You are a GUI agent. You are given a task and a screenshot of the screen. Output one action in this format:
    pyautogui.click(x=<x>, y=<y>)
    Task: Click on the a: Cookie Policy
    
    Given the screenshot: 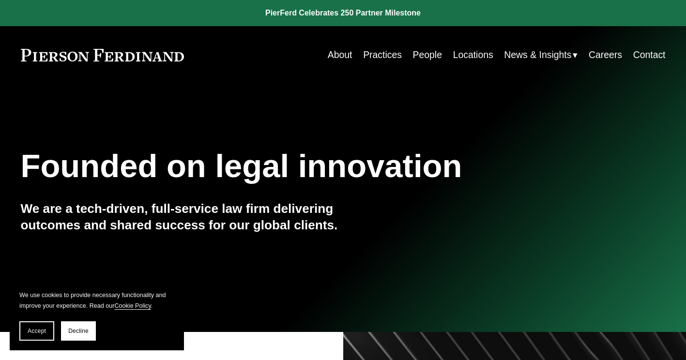 What is the action you would take?
    pyautogui.click(x=132, y=306)
    